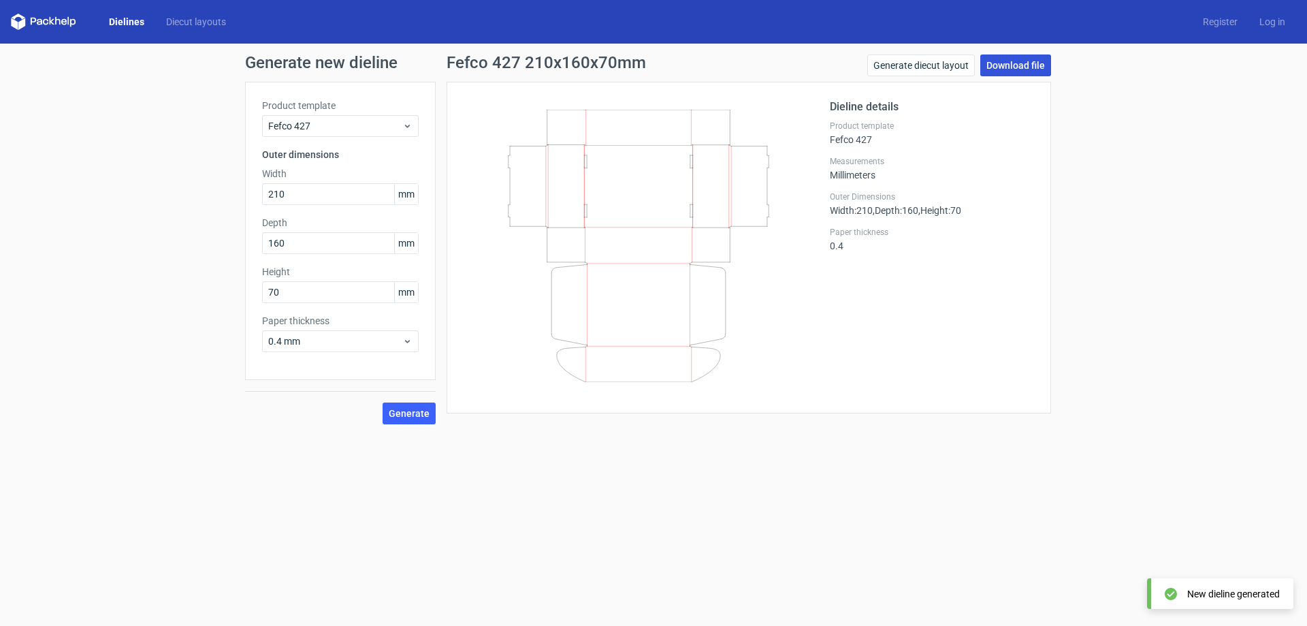 The width and height of the screenshot is (1307, 626). Describe the element at coordinates (654, 63) in the screenshot. I see `h1: Generate new dieline` at that location.